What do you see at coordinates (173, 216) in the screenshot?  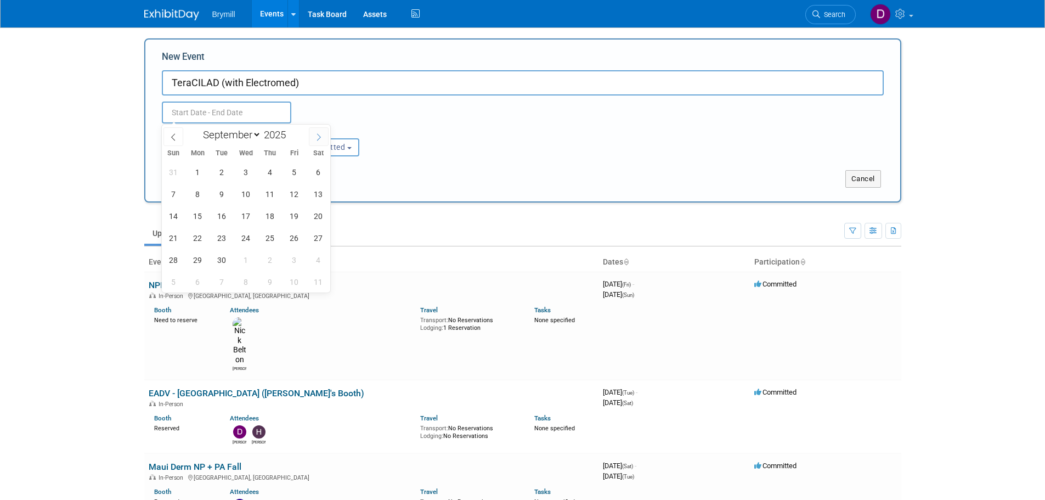 I see `span: September 14, 2025` at bounding box center [173, 216].